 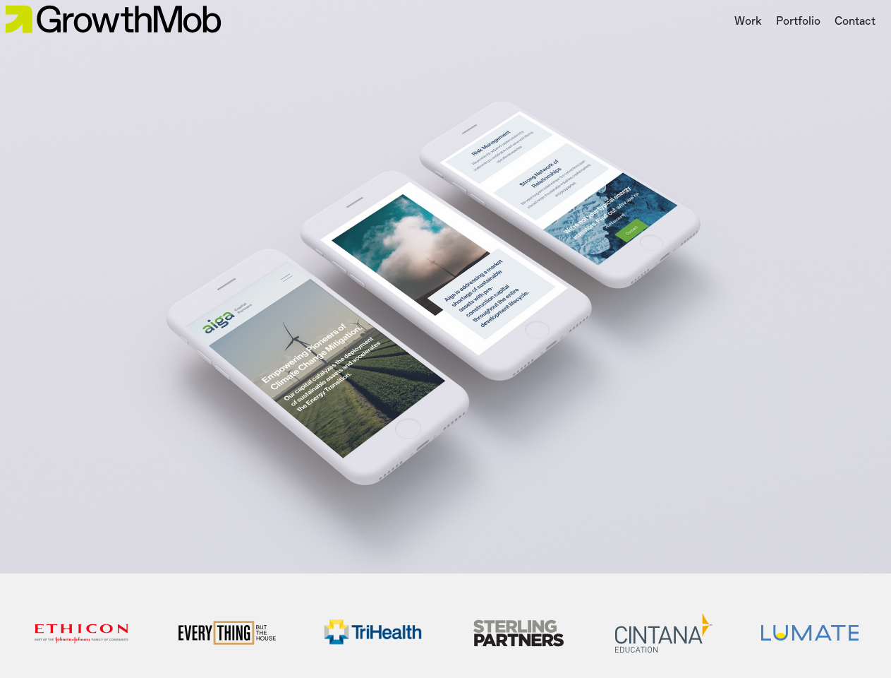 I want to click on img: Home 5, so click(x=664, y=632).